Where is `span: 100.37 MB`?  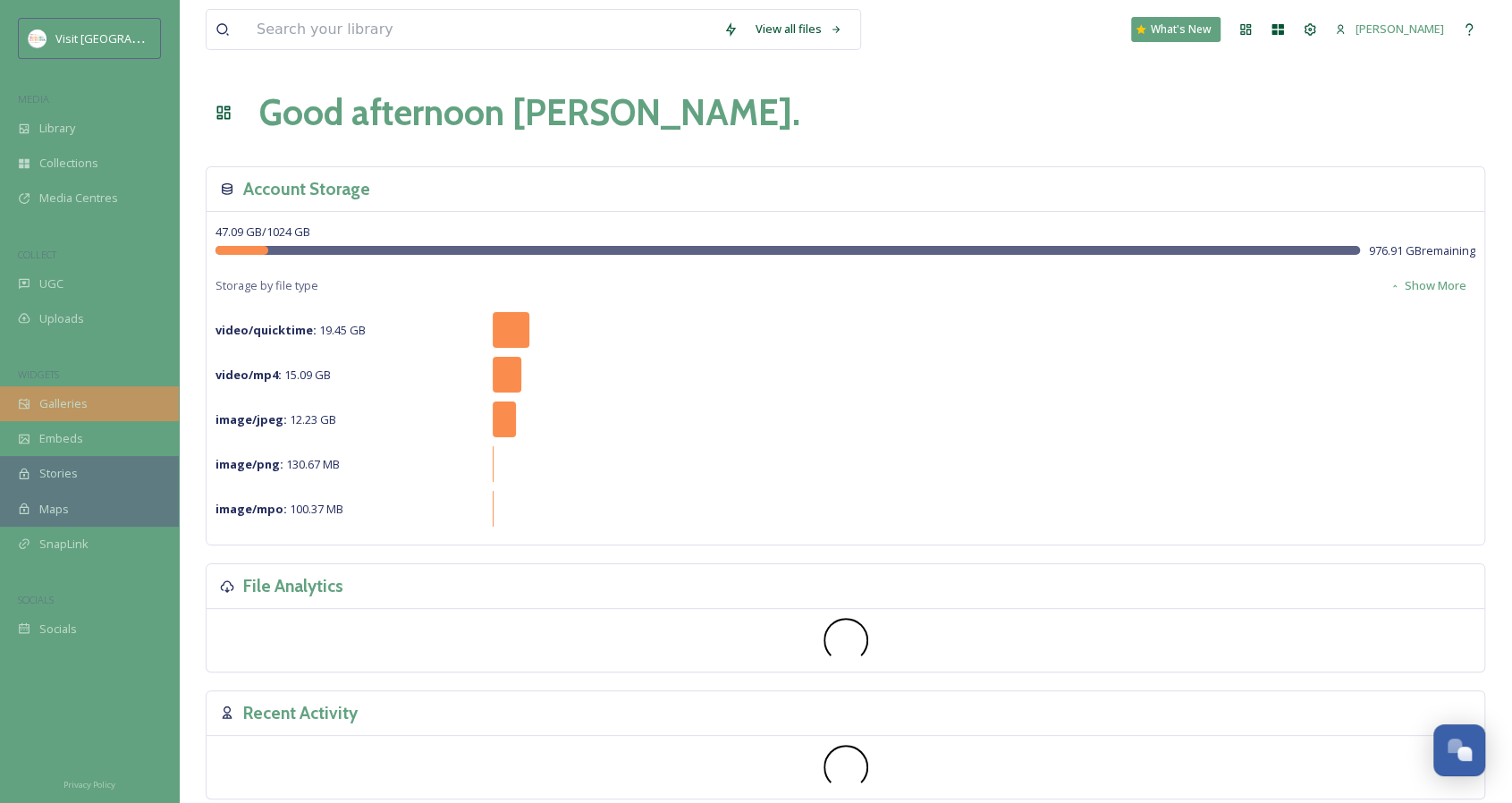 span: 100.37 MB is located at coordinates (279, 508).